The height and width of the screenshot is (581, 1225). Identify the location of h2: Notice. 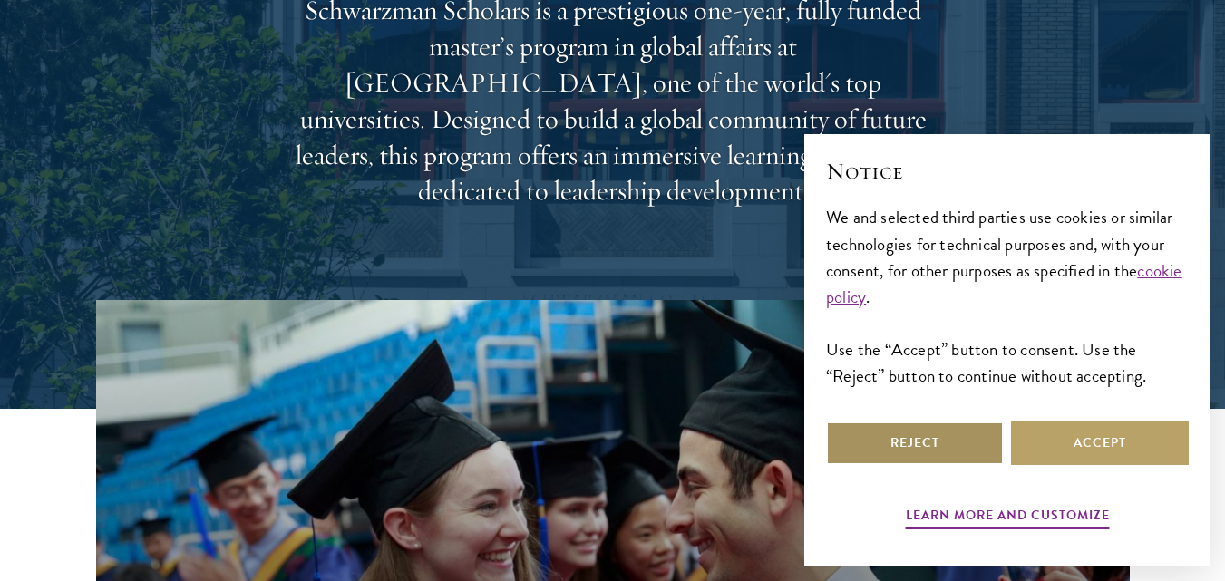
(1008, 171).